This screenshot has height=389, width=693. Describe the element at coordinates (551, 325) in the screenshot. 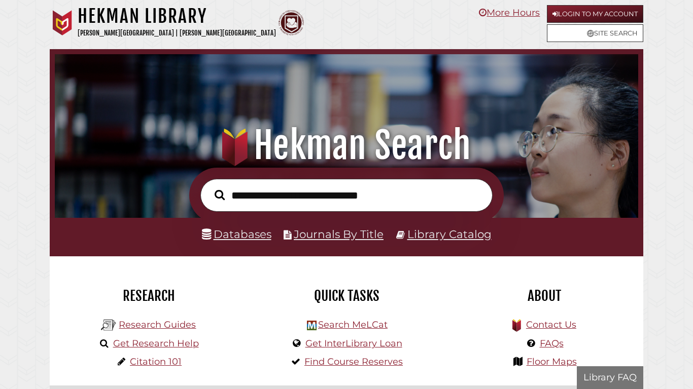

I see `a: Contact Us` at that location.